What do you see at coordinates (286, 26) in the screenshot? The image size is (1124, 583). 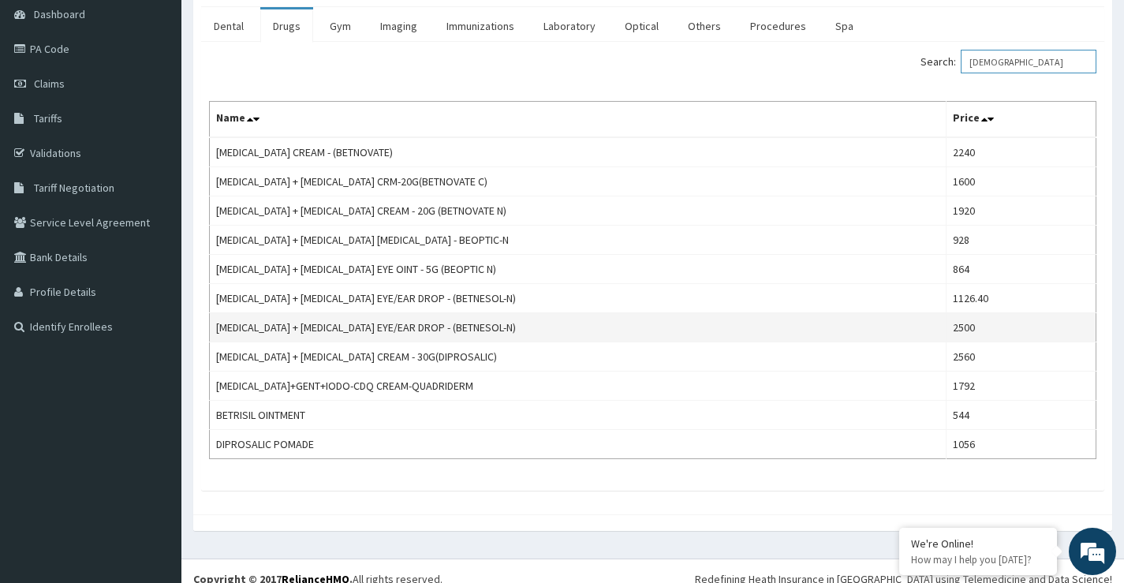 I see `a: Drugs` at bounding box center [286, 26].